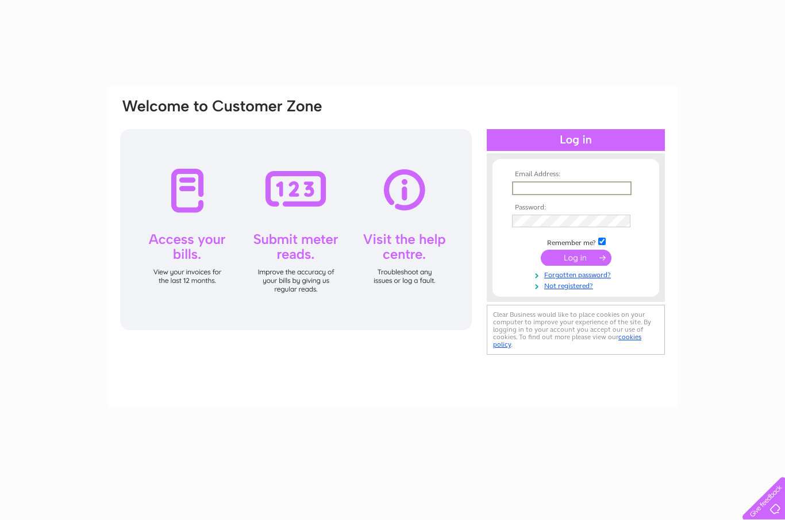 The width and height of the screenshot is (785, 520). I want to click on input: Submit, so click(576, 258).